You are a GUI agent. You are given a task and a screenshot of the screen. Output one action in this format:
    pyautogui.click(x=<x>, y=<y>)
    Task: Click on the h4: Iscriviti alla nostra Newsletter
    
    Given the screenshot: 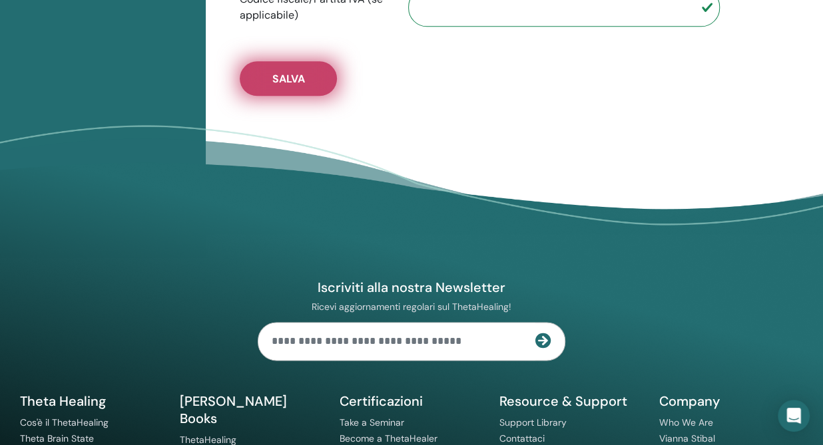 What is the action you would take?
    pyautogui.click(x=411, y=287)
    